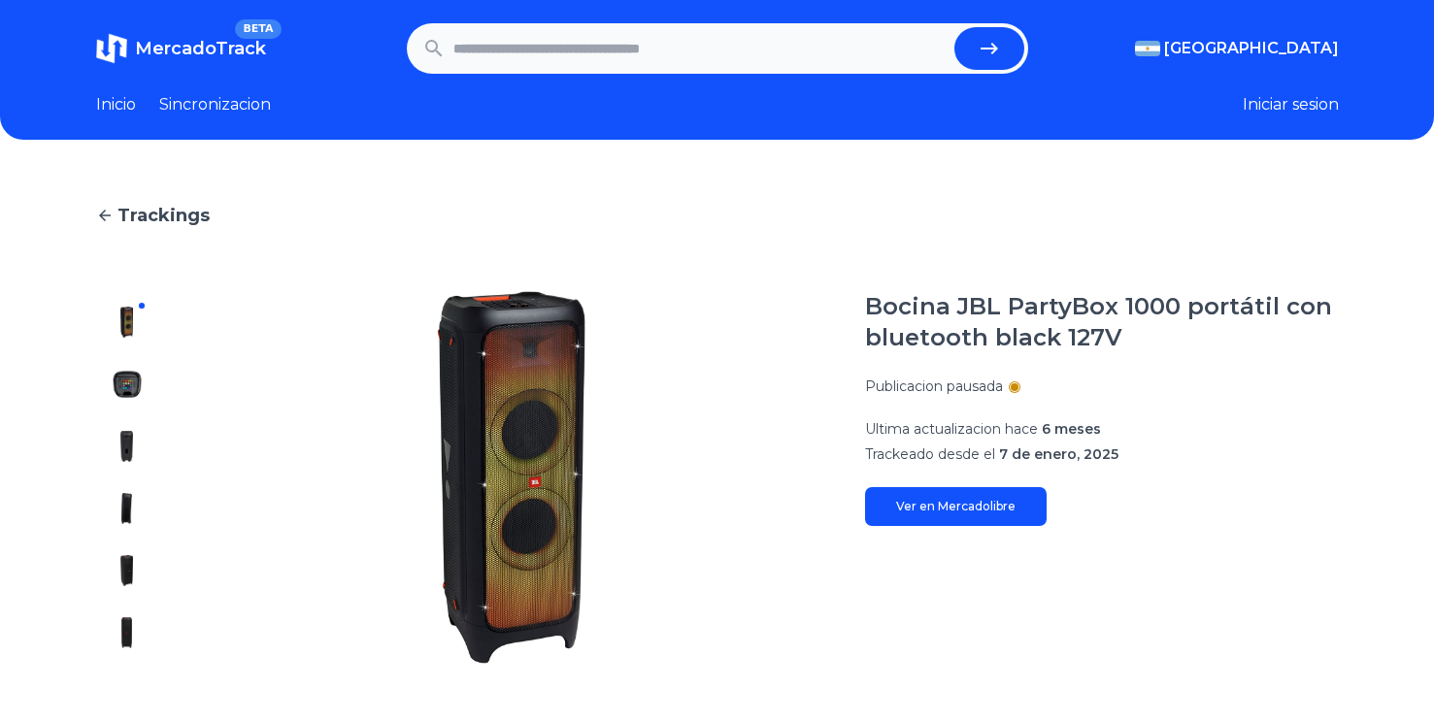  Describe the element at coordinates (116, 105) in the screenshot. I see `a: Inicio` at that location.